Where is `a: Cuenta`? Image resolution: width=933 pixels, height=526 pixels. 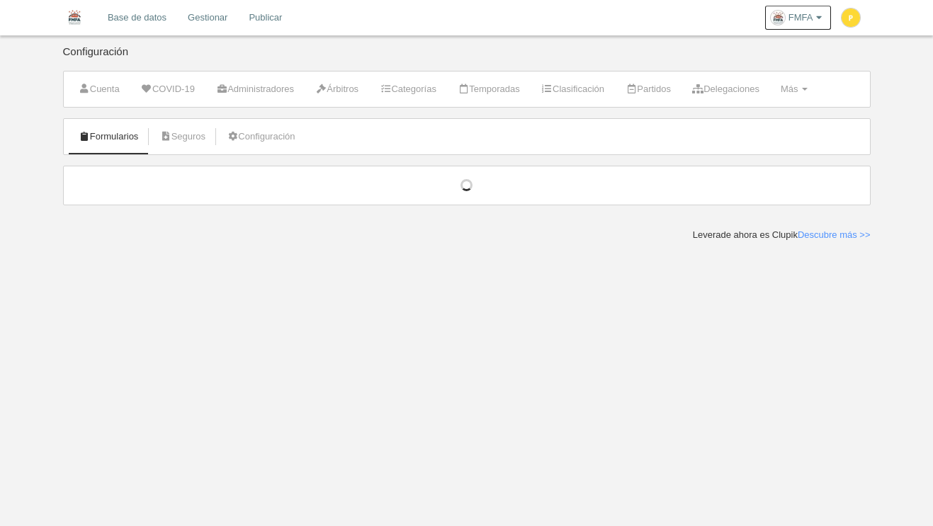
a: Cuenta is located at coordinates (99, 89).